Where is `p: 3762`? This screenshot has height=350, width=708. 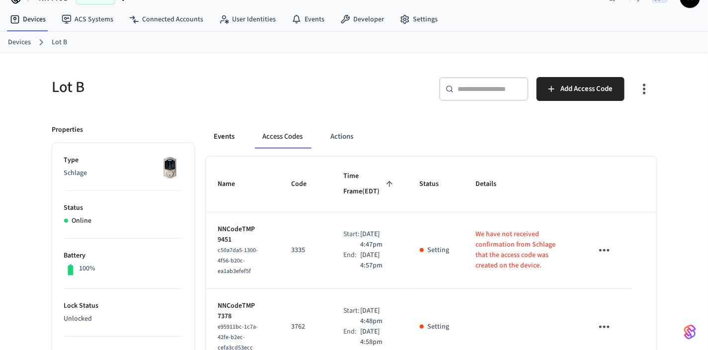 p: 3762 is located at coordinates (305, 327).